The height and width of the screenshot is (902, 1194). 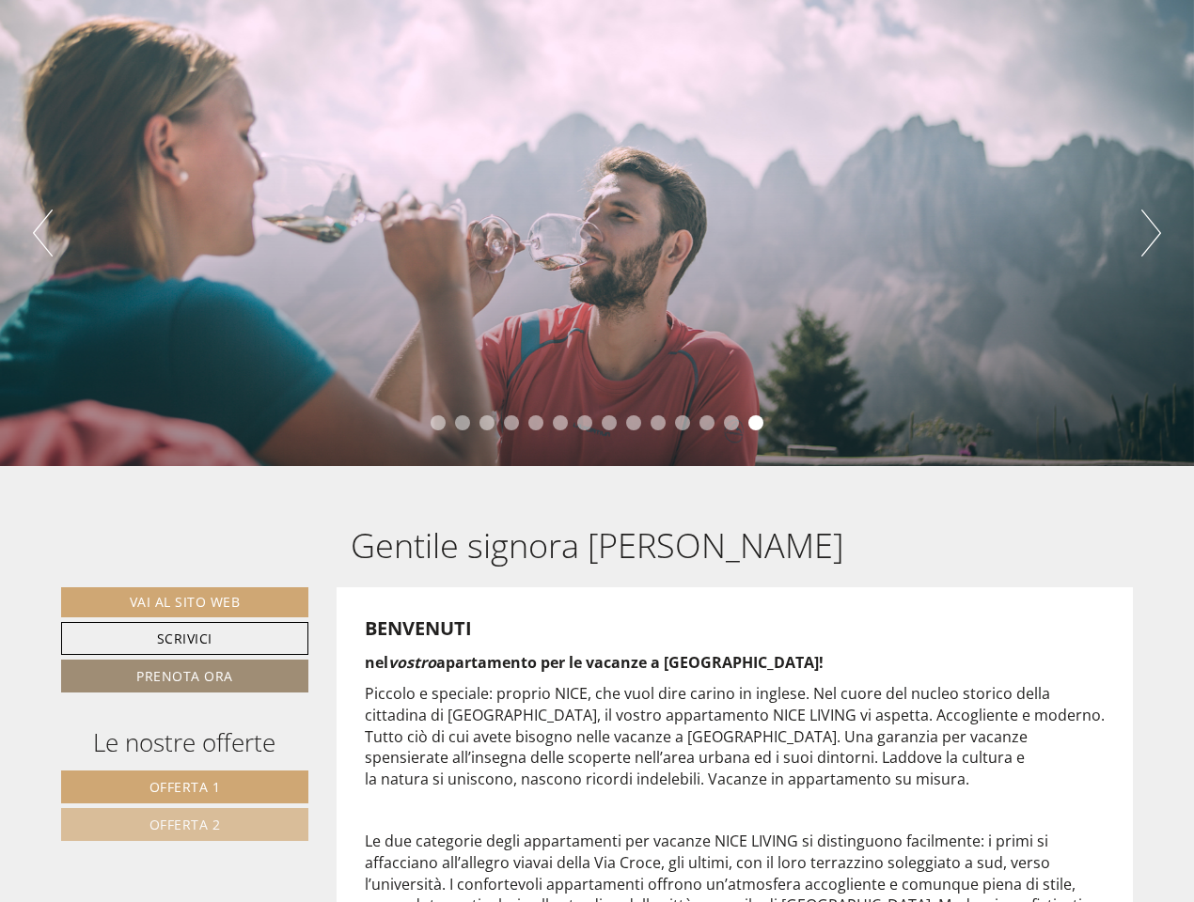 What do you see at coordinates (184, 743) in the screenshot?
I see `div: Le nostre offerte` at bounding box center [184, 743].